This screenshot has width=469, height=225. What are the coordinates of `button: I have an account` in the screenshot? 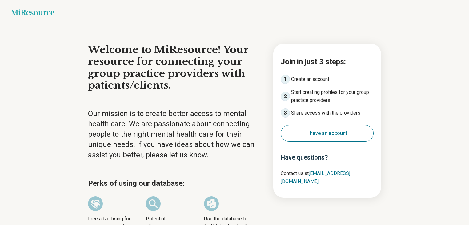 It's located at (327, 133).